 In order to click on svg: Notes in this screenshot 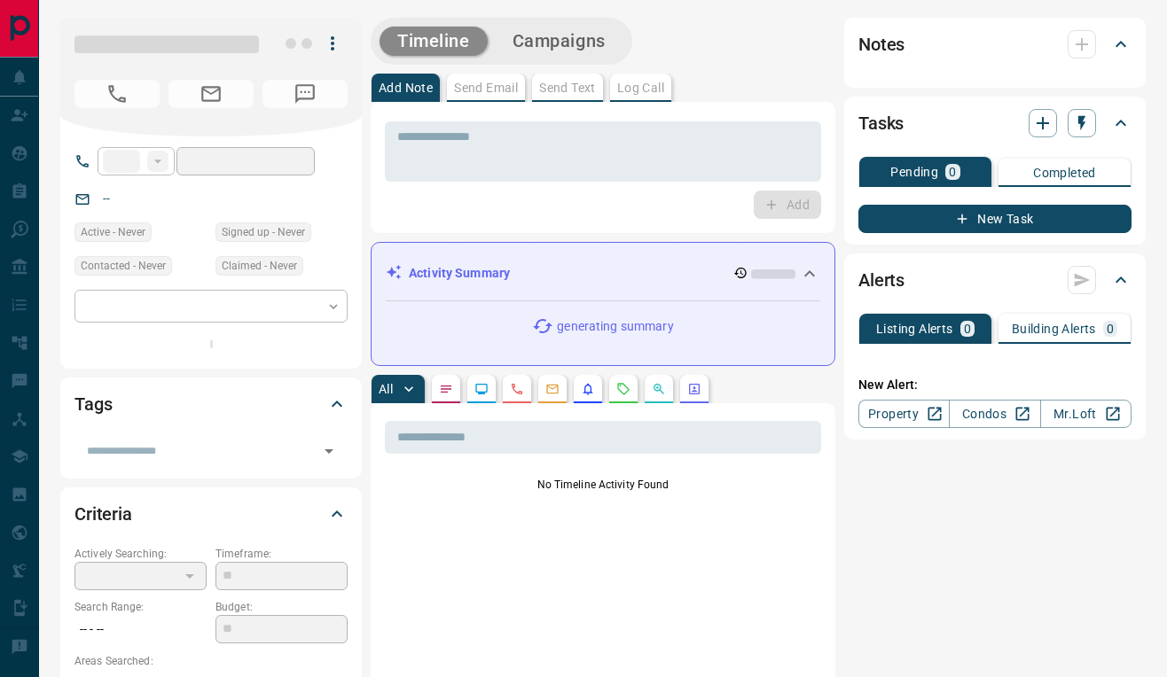, I will do `click(446, 389)`.